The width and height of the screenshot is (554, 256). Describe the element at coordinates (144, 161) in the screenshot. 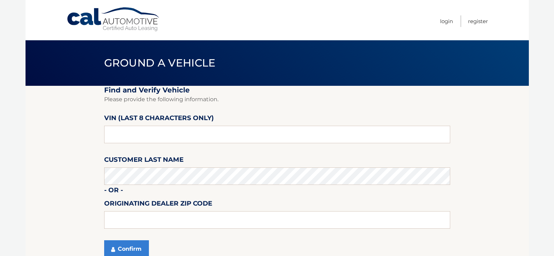

I see `label: Customer Last Name` at that location.